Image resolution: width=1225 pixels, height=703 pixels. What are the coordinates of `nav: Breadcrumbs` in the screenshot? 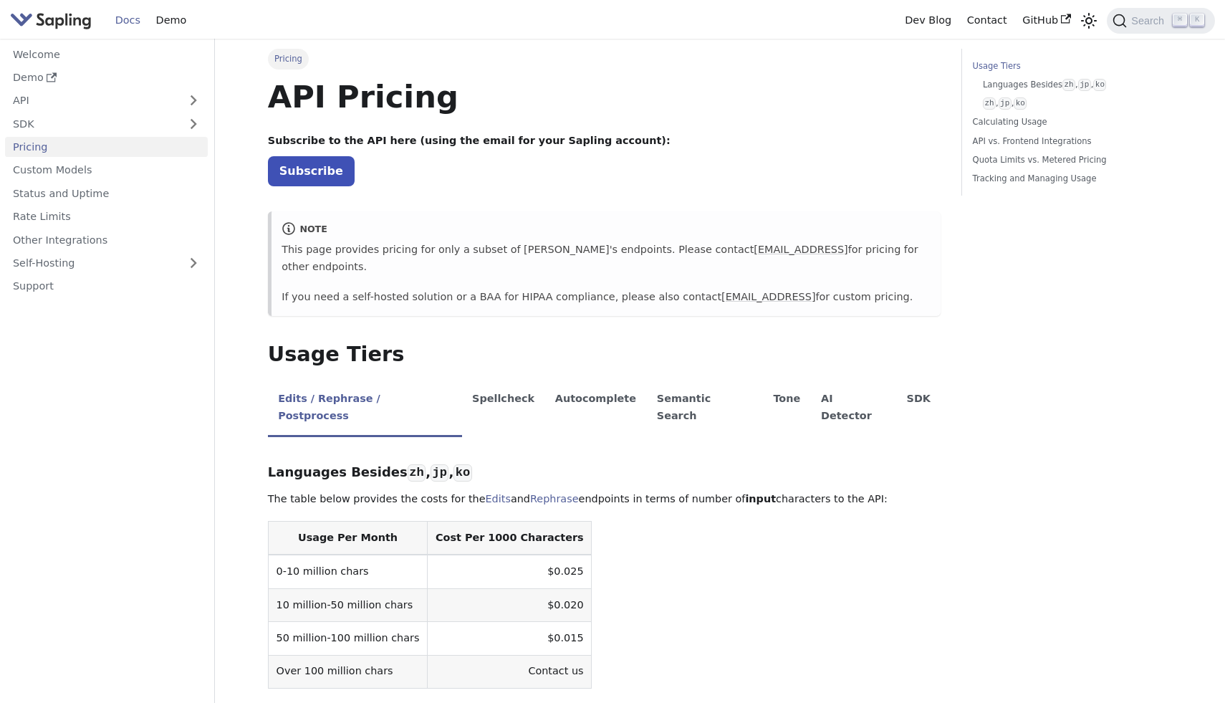 It's located at (605, 59).